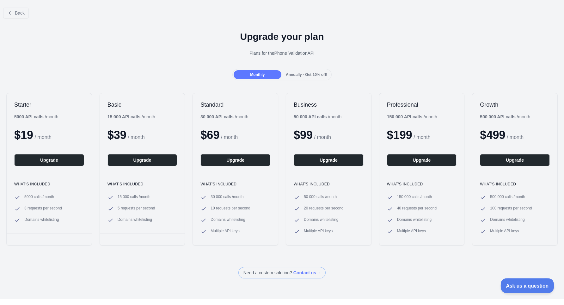 The width and height of the screenshot is (564, 305). What do you see at coordinates (405, 117) in the screenshot?
I see `b: 150 000 API calls` at bounding box center [405, 117].